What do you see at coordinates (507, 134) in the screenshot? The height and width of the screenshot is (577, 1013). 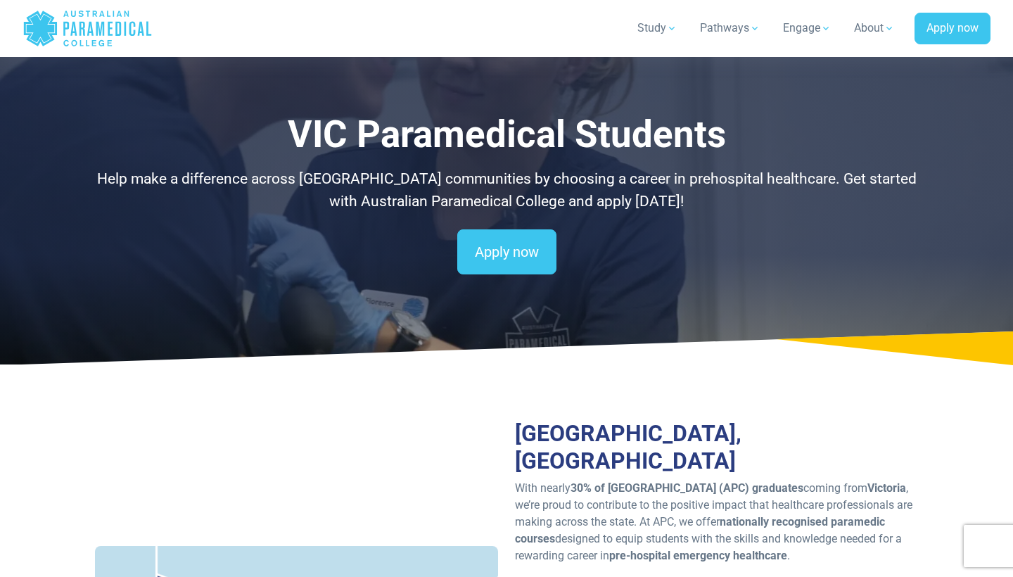 I see `h1: VIC Paramedical Students` at bounding box center [507, 134].